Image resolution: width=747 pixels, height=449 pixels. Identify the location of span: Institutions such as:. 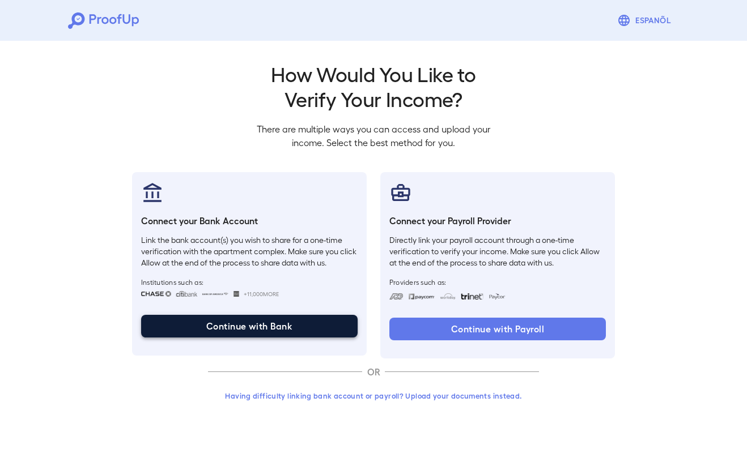
(249, 282).